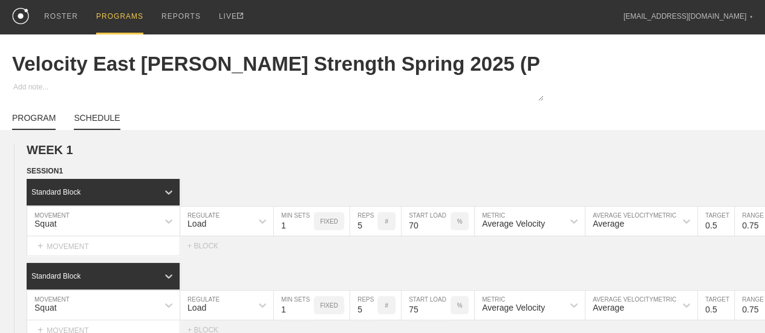  What do you see at coordinates (45, 171) in the screenshot?
I see `span: SESSION 1` at bounding box center [45, 171].